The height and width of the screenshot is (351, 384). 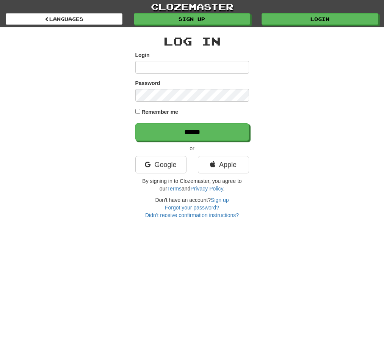 I want to click on p: or, so click(x=192, y=148).